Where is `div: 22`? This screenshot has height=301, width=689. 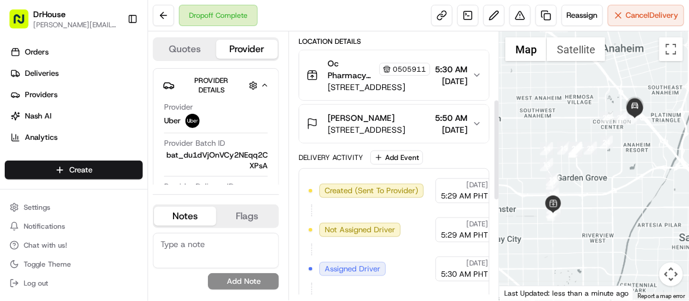
div: 22 is located at coordinates (576, 148).